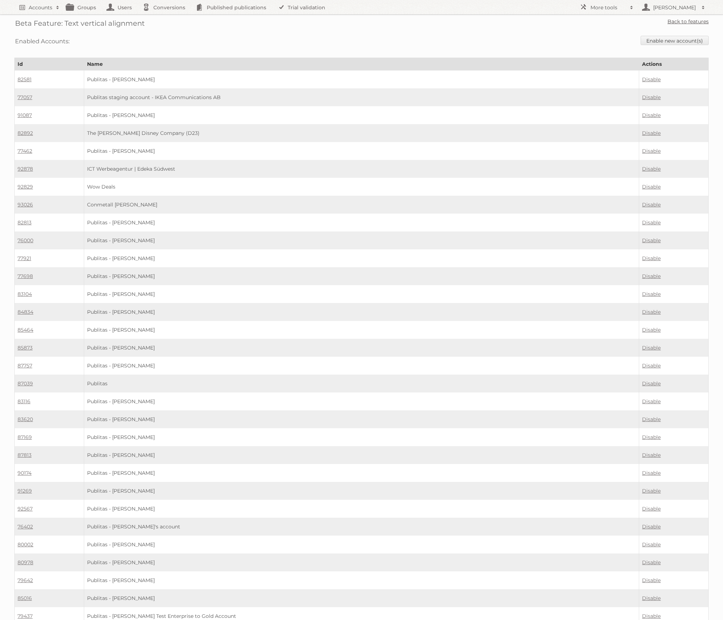 The height and width of the screenshot is (620, 723). What do you see at coordinates (25, 509) in the screenshot?
I see `a: 92567` at bounding box center [25, 509].